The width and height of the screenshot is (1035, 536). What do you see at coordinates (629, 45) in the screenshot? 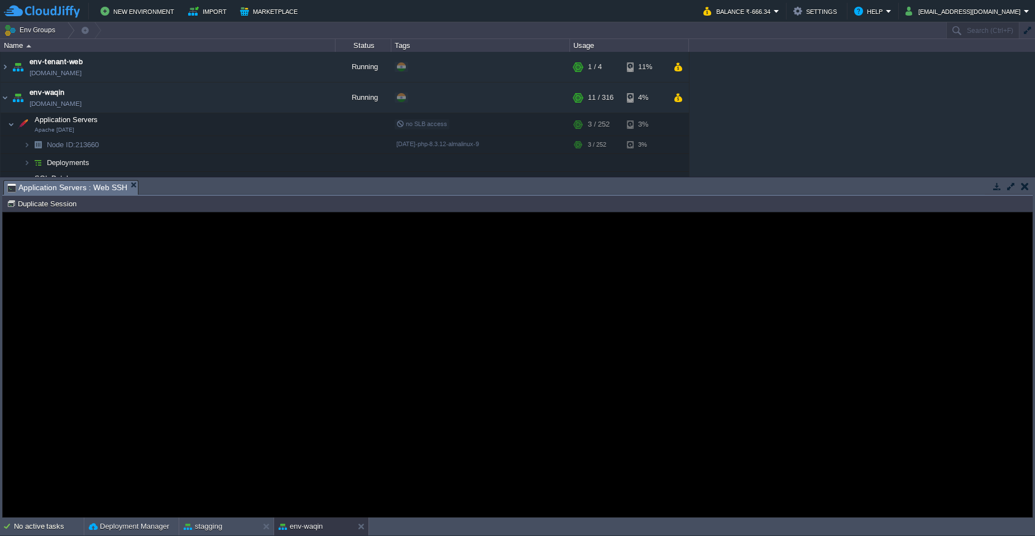
I see `div: Usage` at bounding box center [629, 45].